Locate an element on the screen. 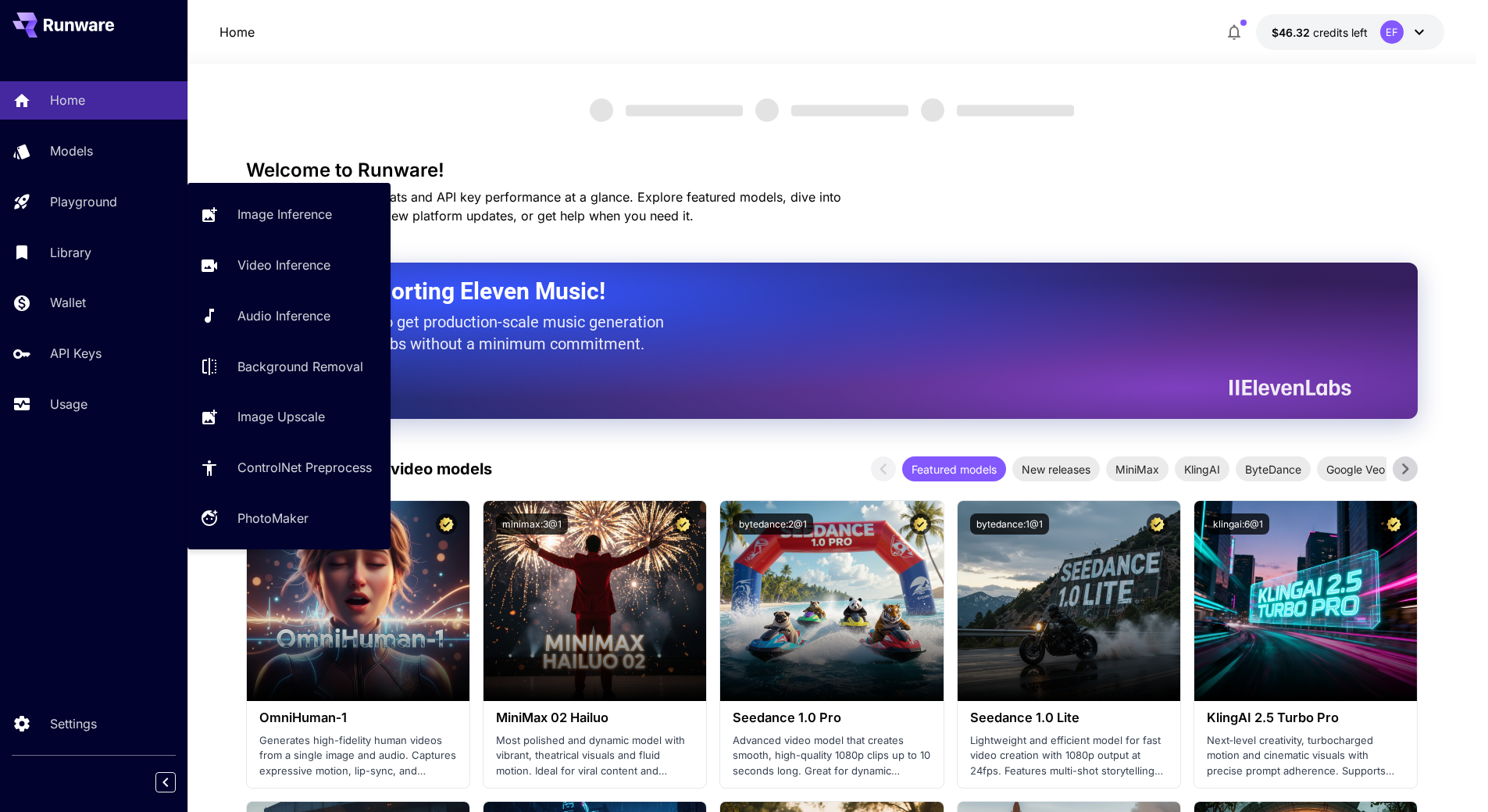 The image size is (1488, 812). span: MiniMax is located at coordinates (1138, 469).